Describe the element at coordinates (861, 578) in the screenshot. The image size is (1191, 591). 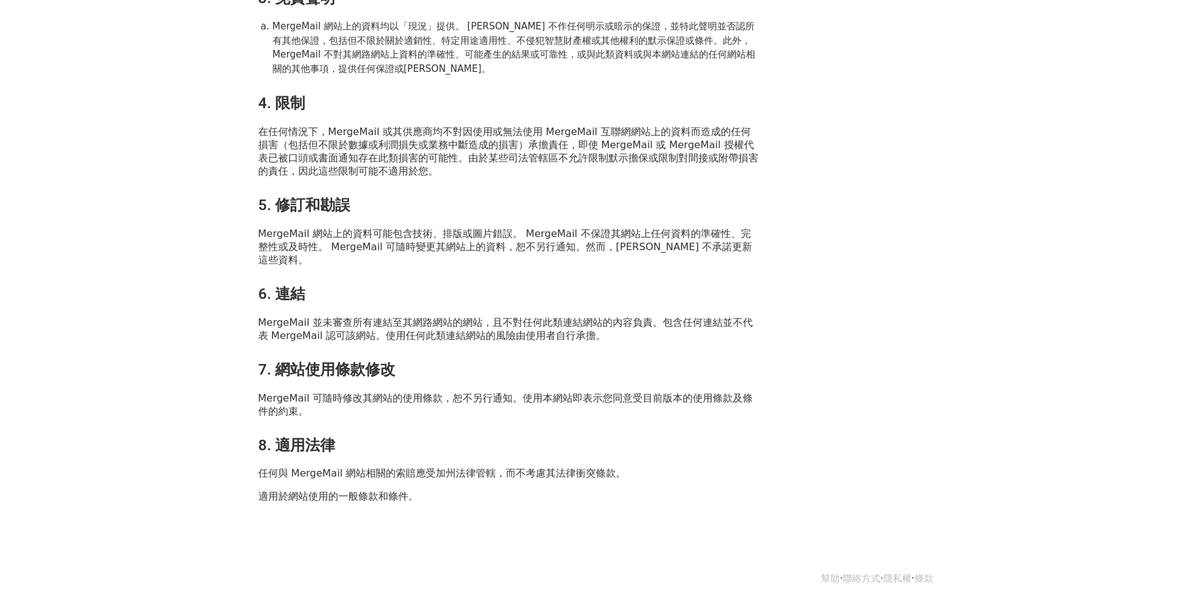
I see `font: 聯絡方式` at that location.